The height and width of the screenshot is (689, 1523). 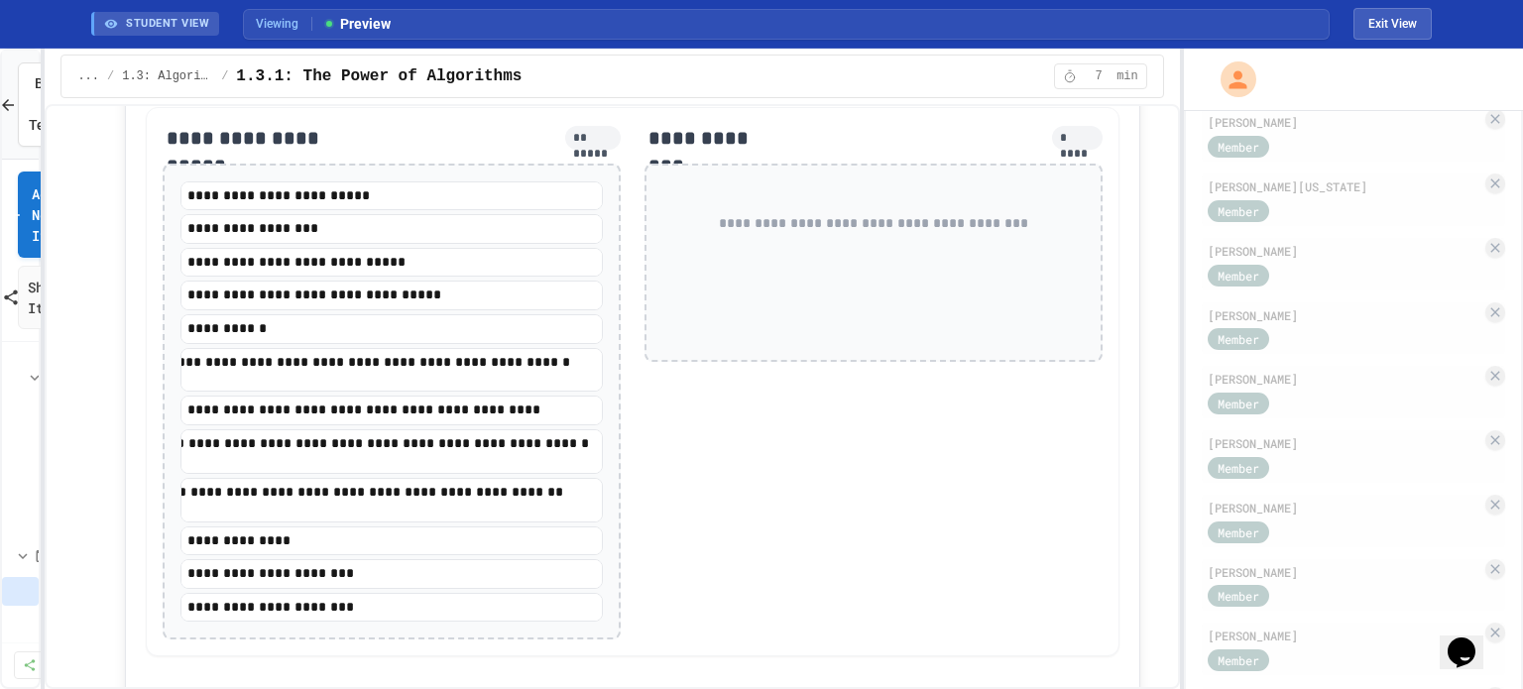 I want to click on span: Back to Teams, so click(x=50, y=104).